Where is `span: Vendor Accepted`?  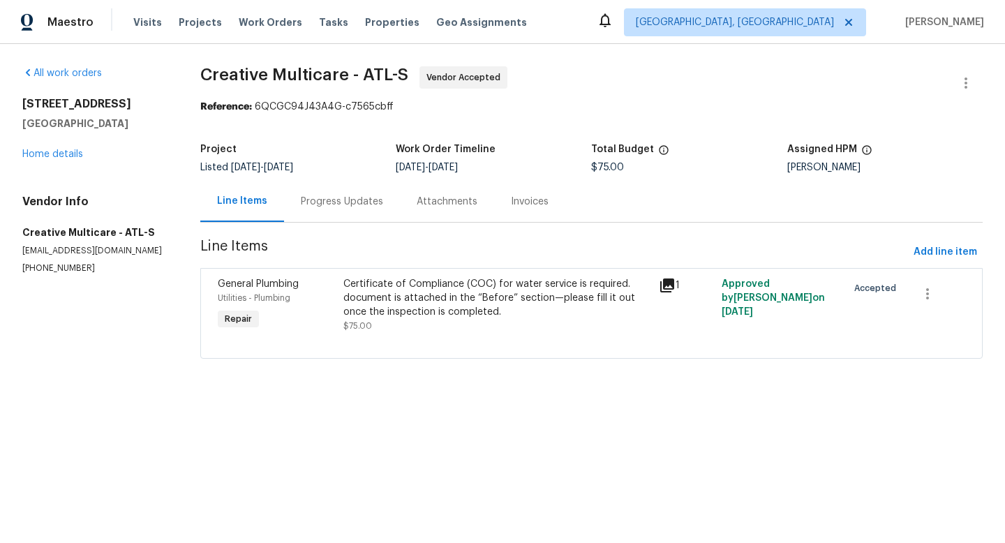
span: Vendor Accepted is located at coordinates (466, 77).